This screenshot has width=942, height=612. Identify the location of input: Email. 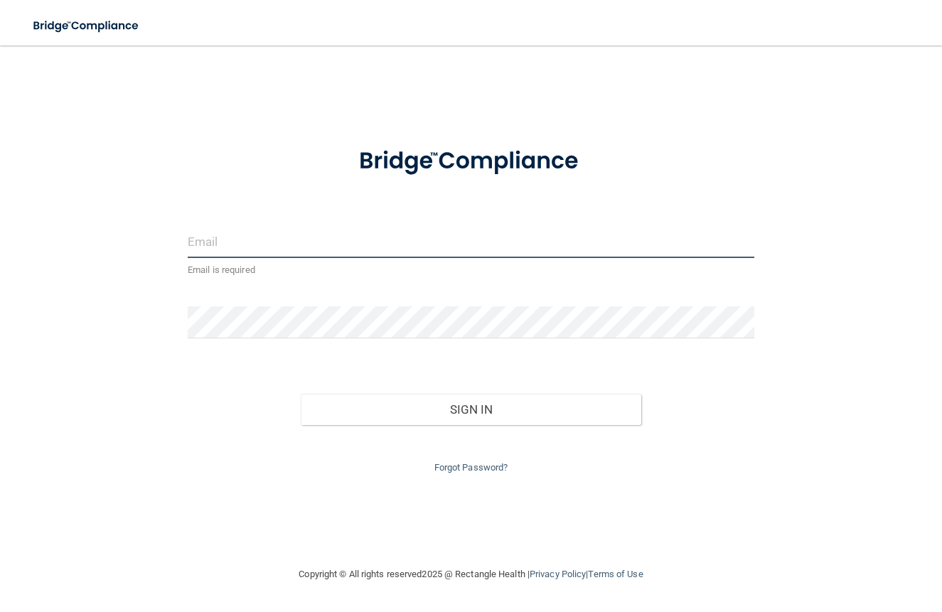
(471, 242).